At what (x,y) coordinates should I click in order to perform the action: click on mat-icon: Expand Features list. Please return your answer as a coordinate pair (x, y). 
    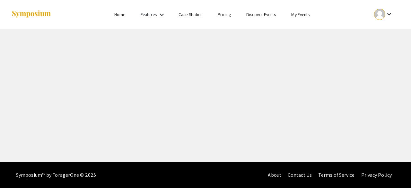
    Looking at the image, I should click on (162, 15).